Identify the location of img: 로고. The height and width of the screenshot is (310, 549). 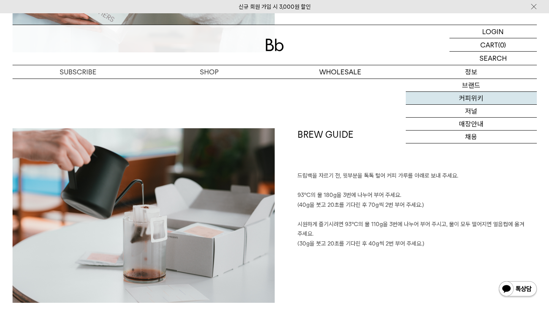
(274, 45).